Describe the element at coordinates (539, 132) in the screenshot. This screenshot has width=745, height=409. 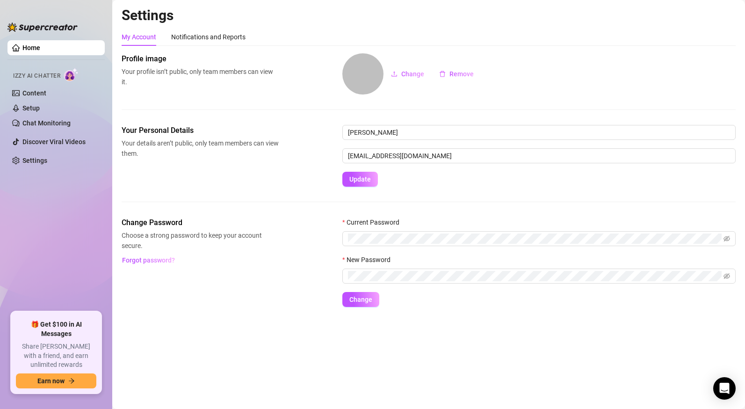
I see `input: Enter name` at that location.